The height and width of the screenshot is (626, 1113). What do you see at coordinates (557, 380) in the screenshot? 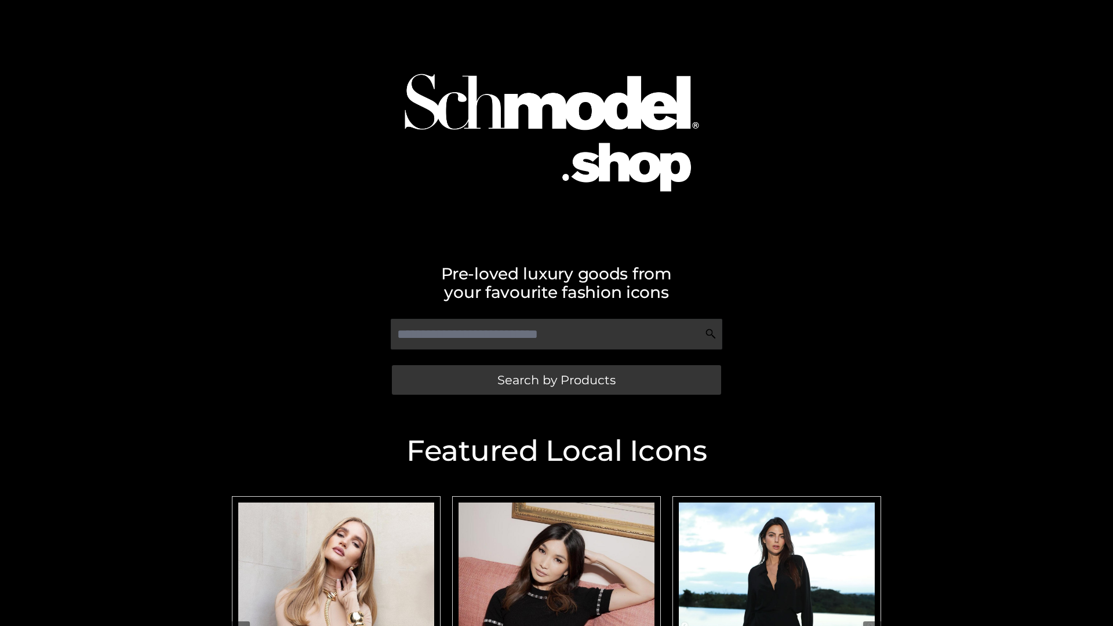
I see `span: Search by Products` at bounding box center [557, 380].